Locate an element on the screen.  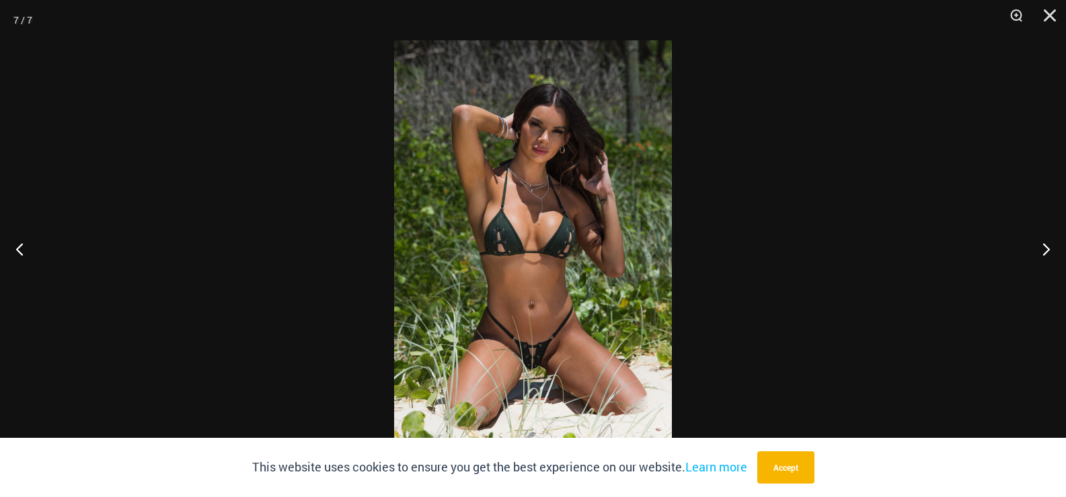
button: Accept is located at coordinates (785, 467).